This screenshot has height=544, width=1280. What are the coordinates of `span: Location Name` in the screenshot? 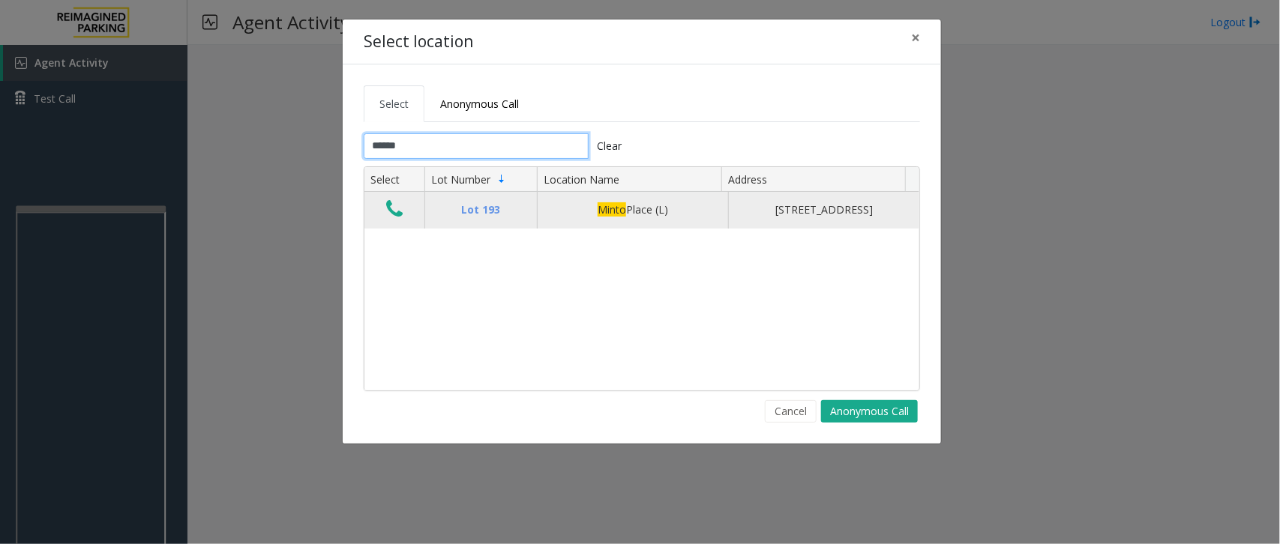 It's located at (581, 179).